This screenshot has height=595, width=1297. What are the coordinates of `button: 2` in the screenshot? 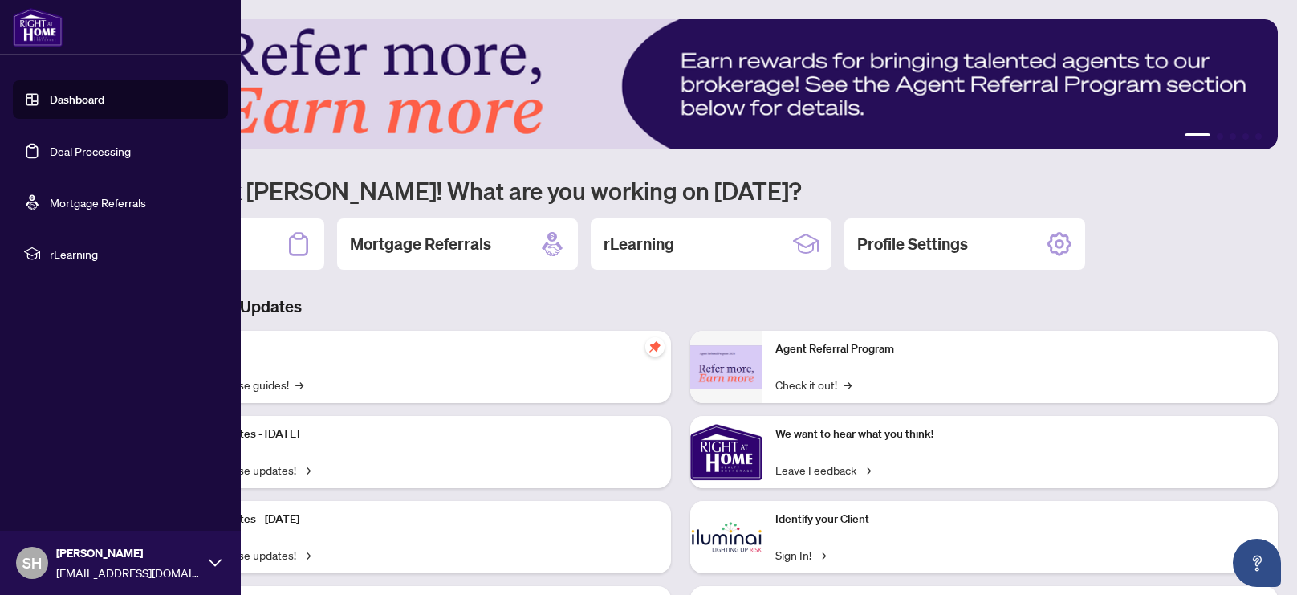 It's located at (1220, 136).